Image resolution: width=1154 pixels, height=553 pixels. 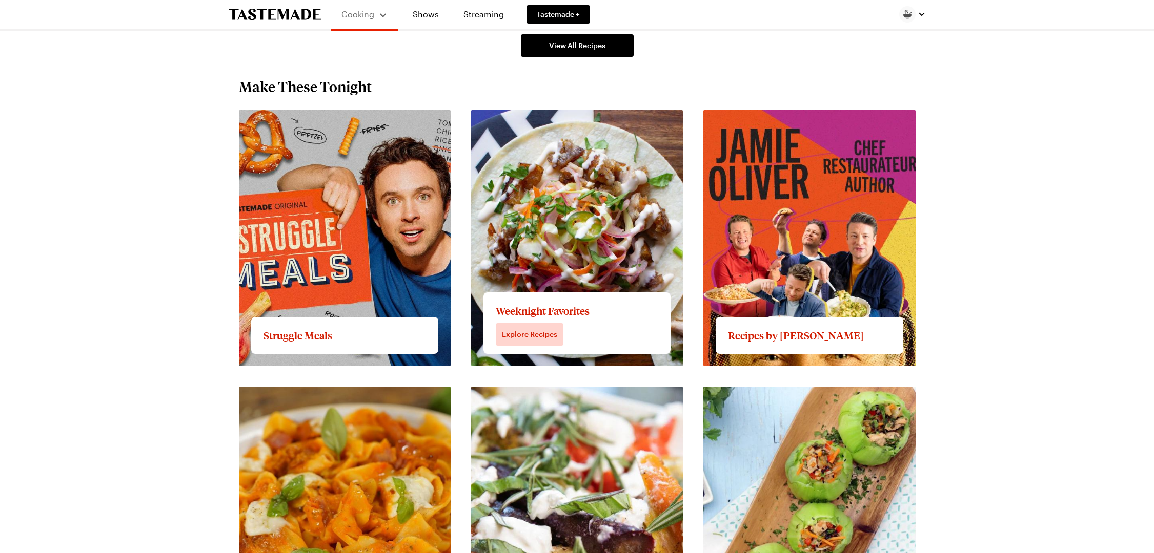 What do you see at coordinates (907, 14) in the screenshot?
I see `img: Profile picture` at bounding box center [907, 14].